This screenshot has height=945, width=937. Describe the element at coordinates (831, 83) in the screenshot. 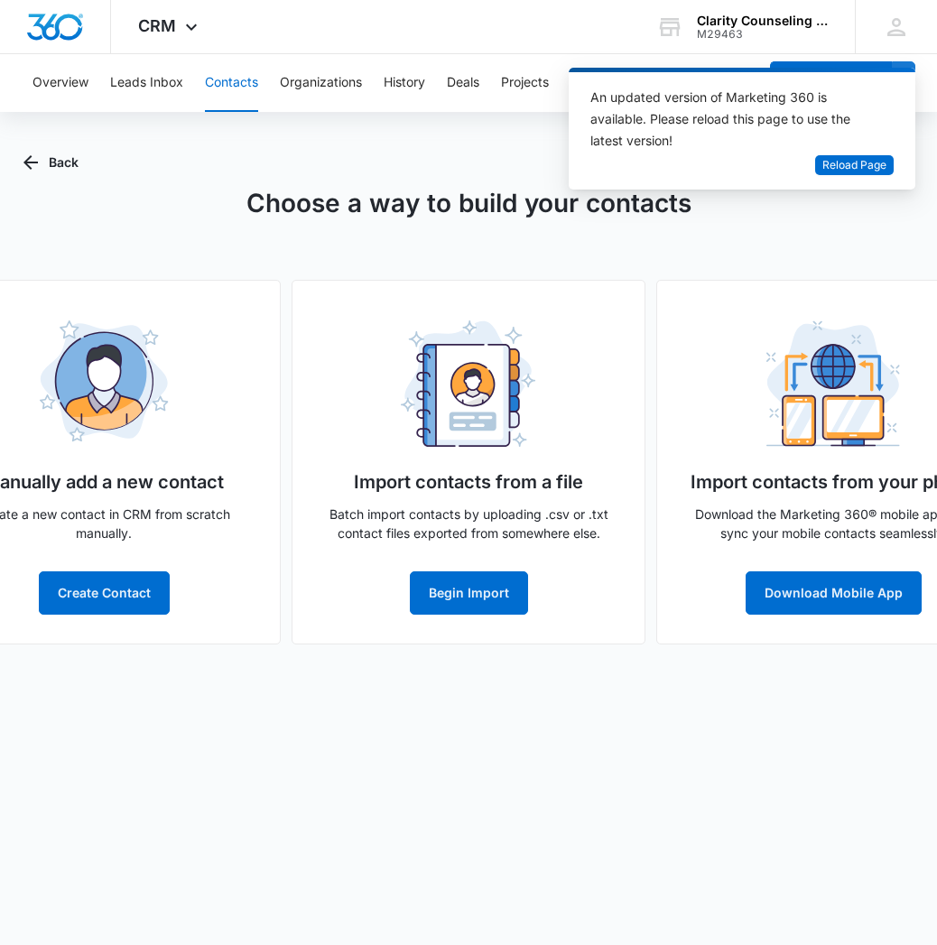

I see `button: Add Contact` at that location.